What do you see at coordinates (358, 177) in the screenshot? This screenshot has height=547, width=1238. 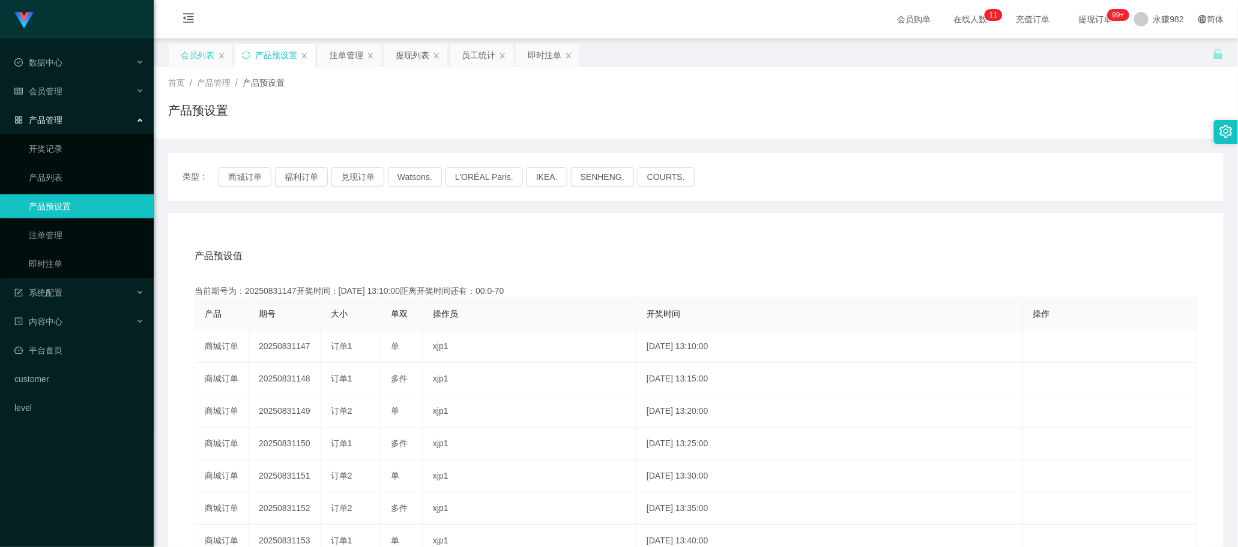 I see `button: 兑现订单` at bounding box center [358, 177].